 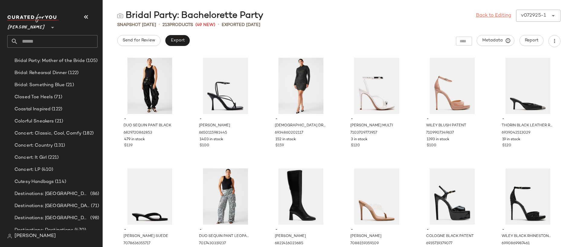 What do you see at coordinates (150, 196) in the screenshot?
I see `img: STEVEMADDEN_SHOES_TRACIE_BLACK-SUEDE_01.jpg` at bounding box center [150, 196].